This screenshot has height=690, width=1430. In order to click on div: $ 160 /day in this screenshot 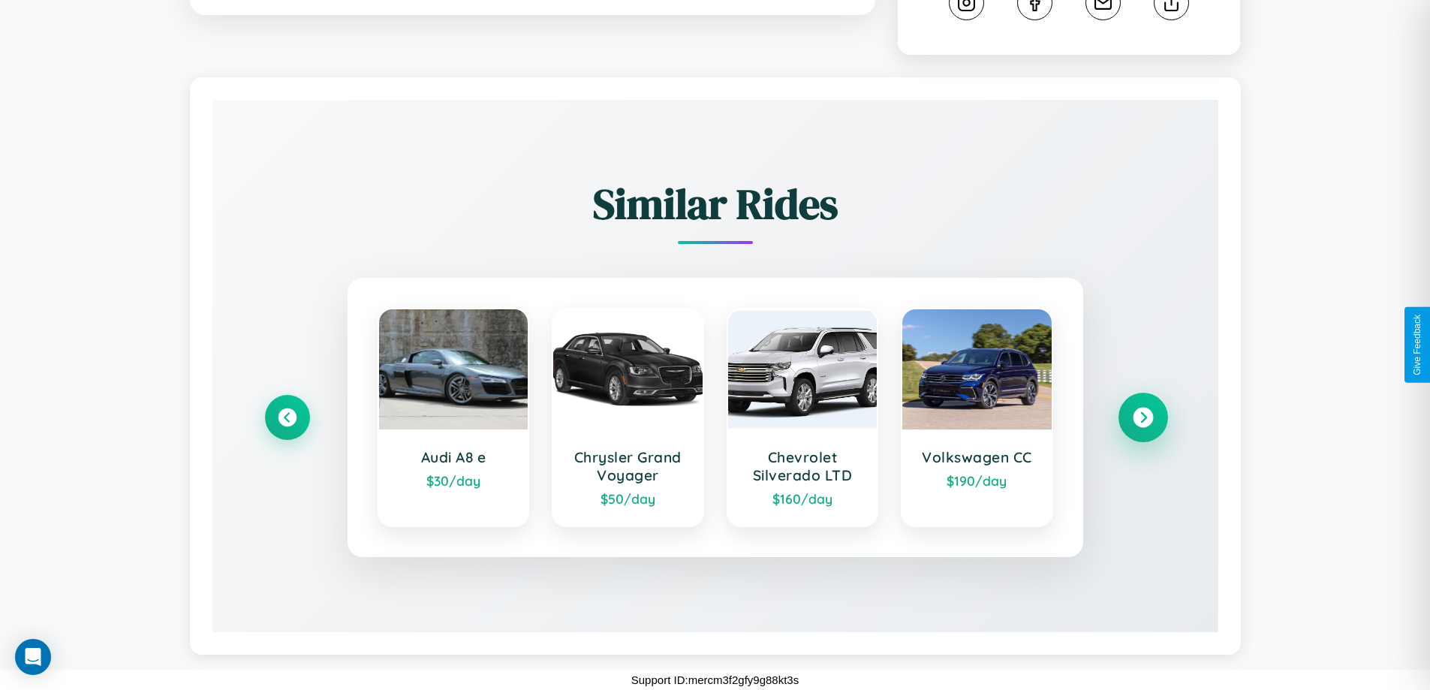, I will do `click(802, 498)`.